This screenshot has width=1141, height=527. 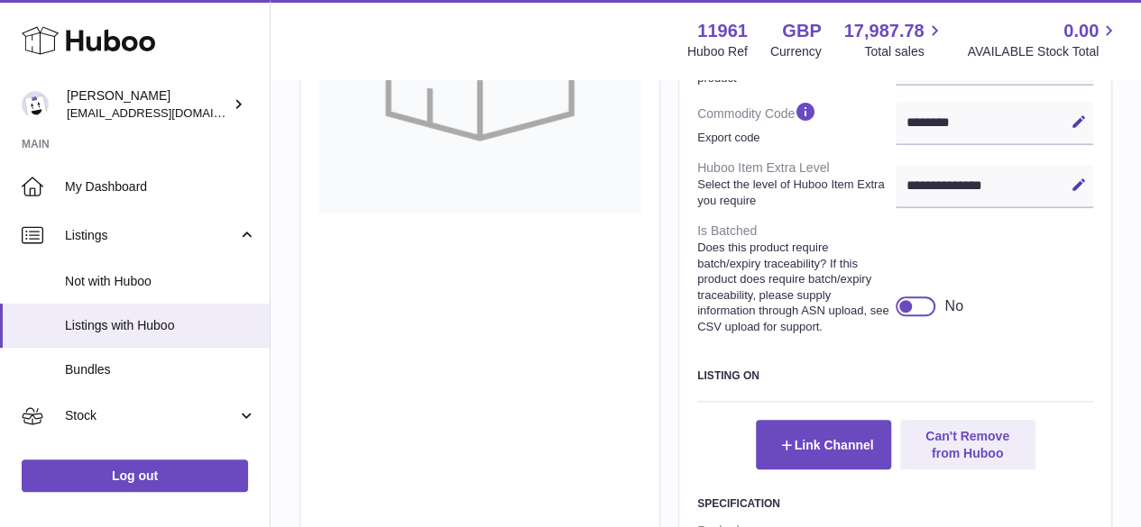 What do you see at coordinates (1080, 31) in the screenshot?
I see `span: 0.00` at bounding box center [1080, 31].